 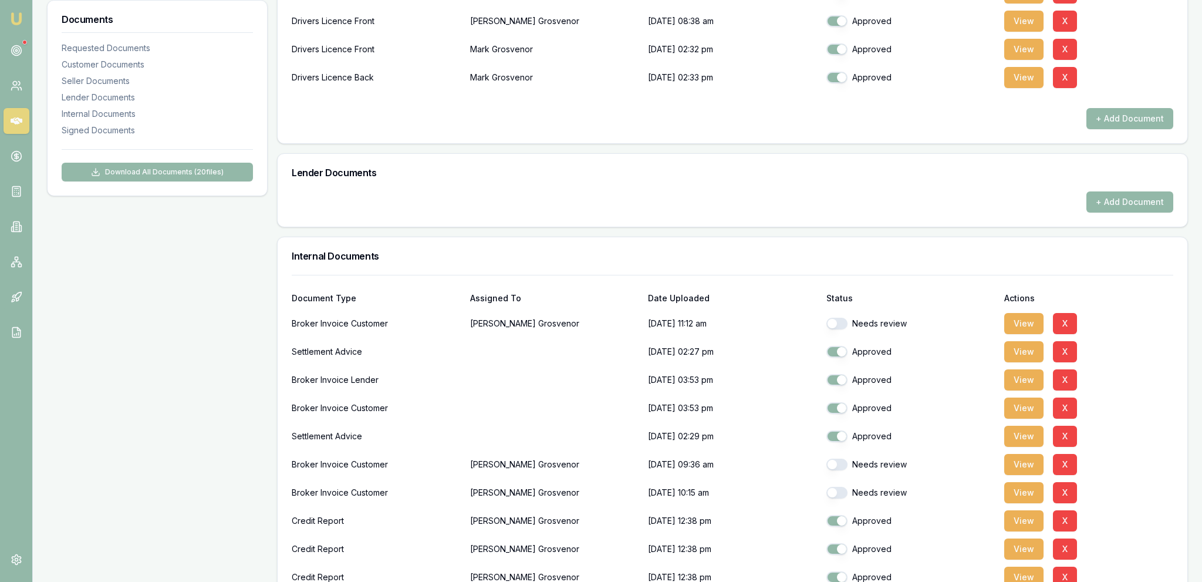 I want to click on div: Lender Documents, so click(x=157, y=97).